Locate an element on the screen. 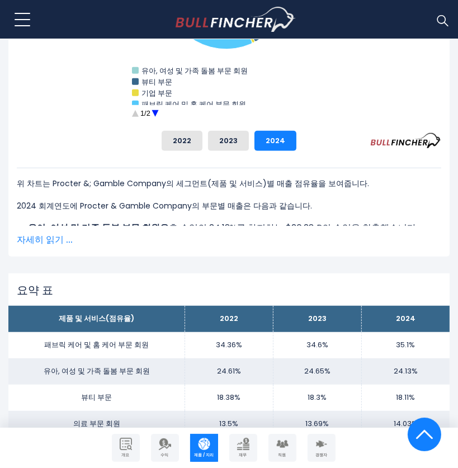 Image resolution: width=458 pixels, height=468 pixels. span: 재무 is located at coordinates (243, 455).